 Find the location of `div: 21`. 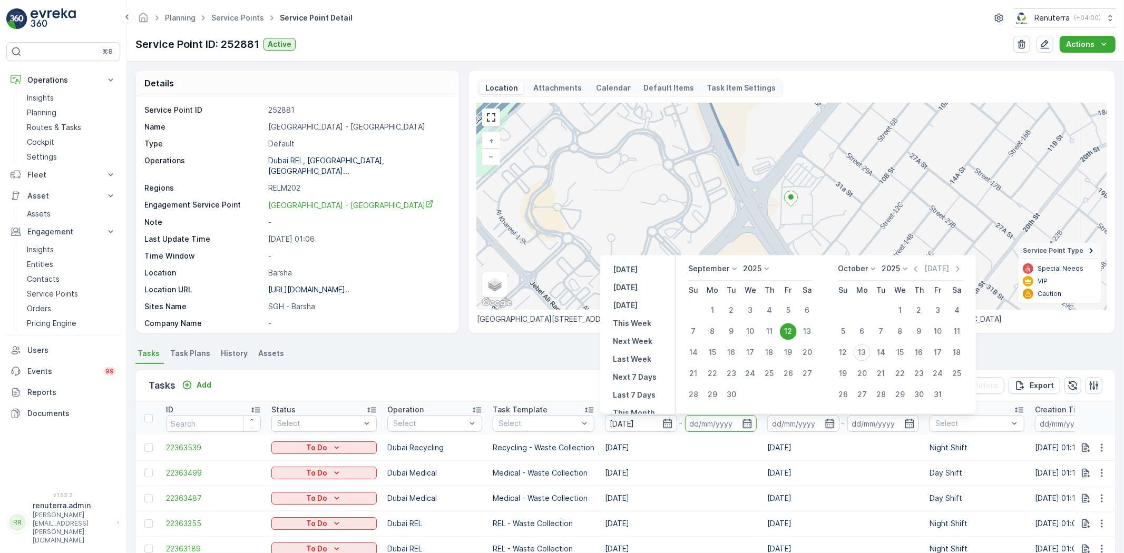

div: 21 is located at coordinates (693, 374).